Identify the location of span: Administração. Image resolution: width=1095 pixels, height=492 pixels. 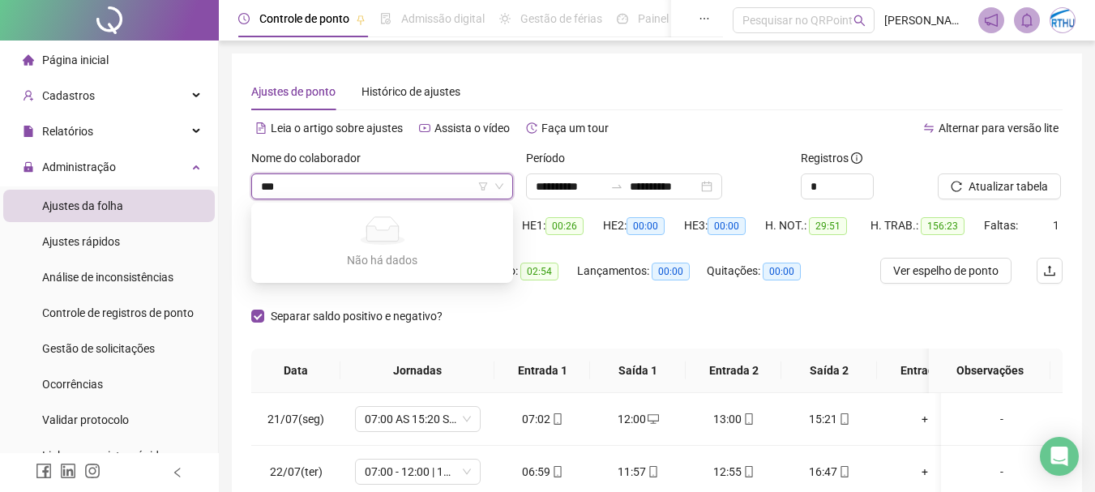
(79, 167).